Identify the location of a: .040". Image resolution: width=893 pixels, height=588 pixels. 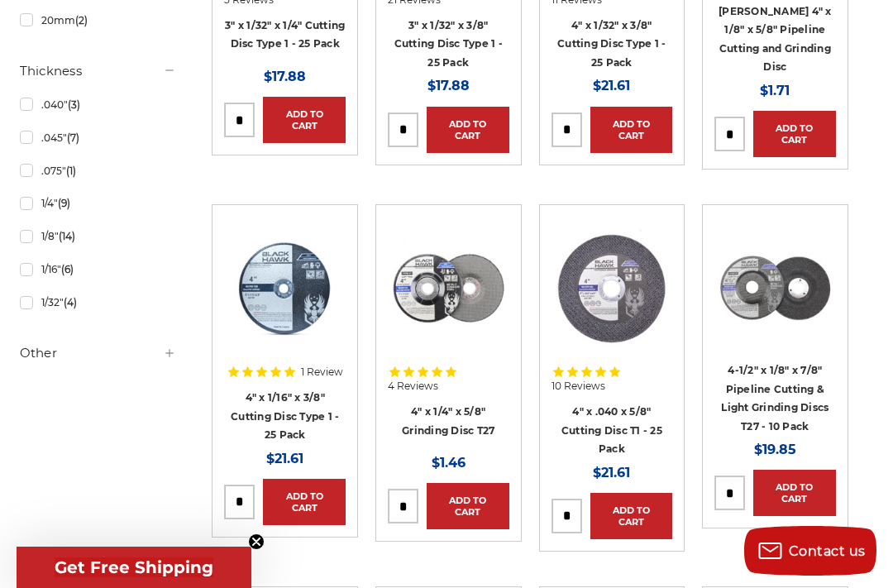
(98, 104).